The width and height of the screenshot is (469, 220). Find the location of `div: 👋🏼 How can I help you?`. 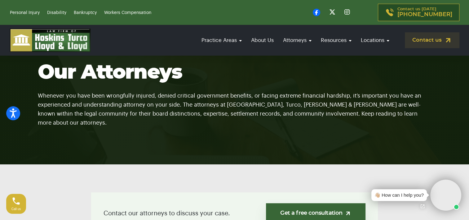

div: 👋🏼 How can I help you? is located at coordinates (399, 195).